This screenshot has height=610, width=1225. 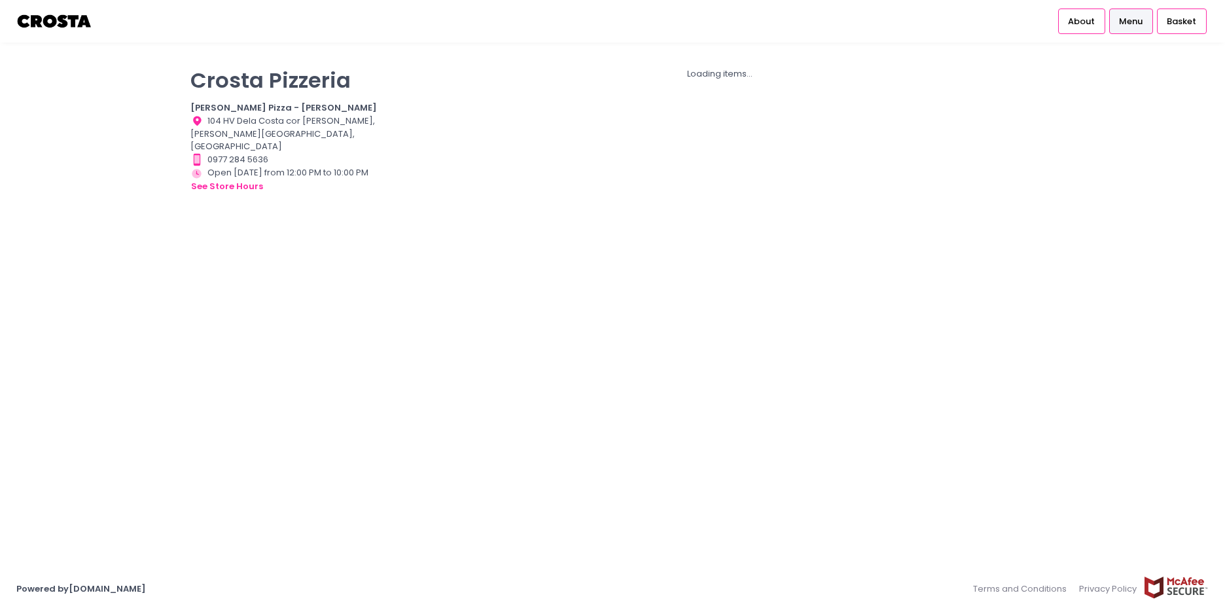 What do you see at coordinates (1022, 588) in the screenshot?
I see `a: Terms and Conditions` at bounding box center [1022, 588].